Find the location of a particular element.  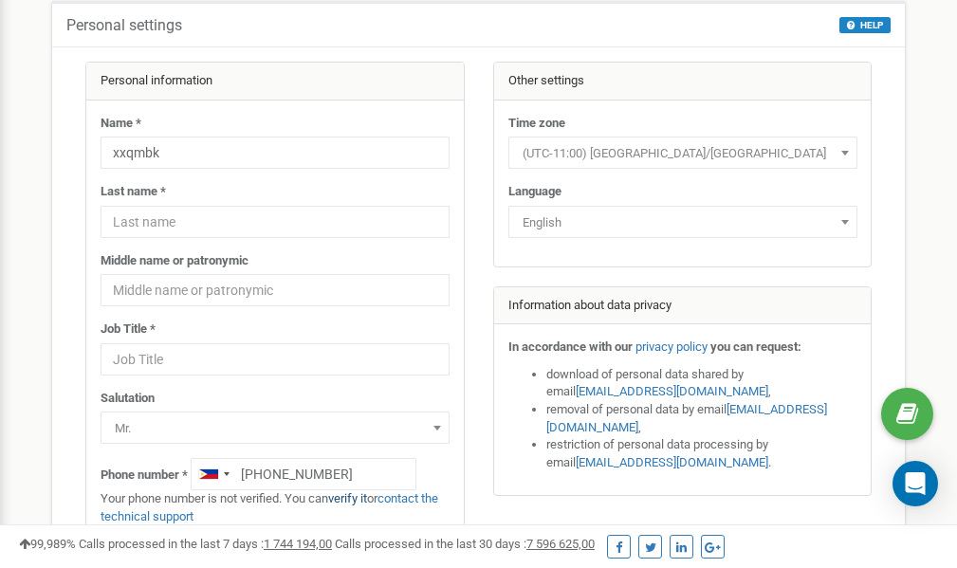

label: Last name * is located at coordinates (133, 192).